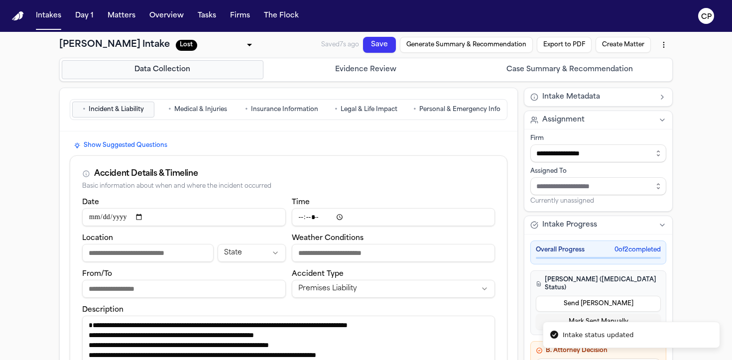 The width and height of the screenshot is (732, 360). I want to click on button: Firms, so click(240, 16).